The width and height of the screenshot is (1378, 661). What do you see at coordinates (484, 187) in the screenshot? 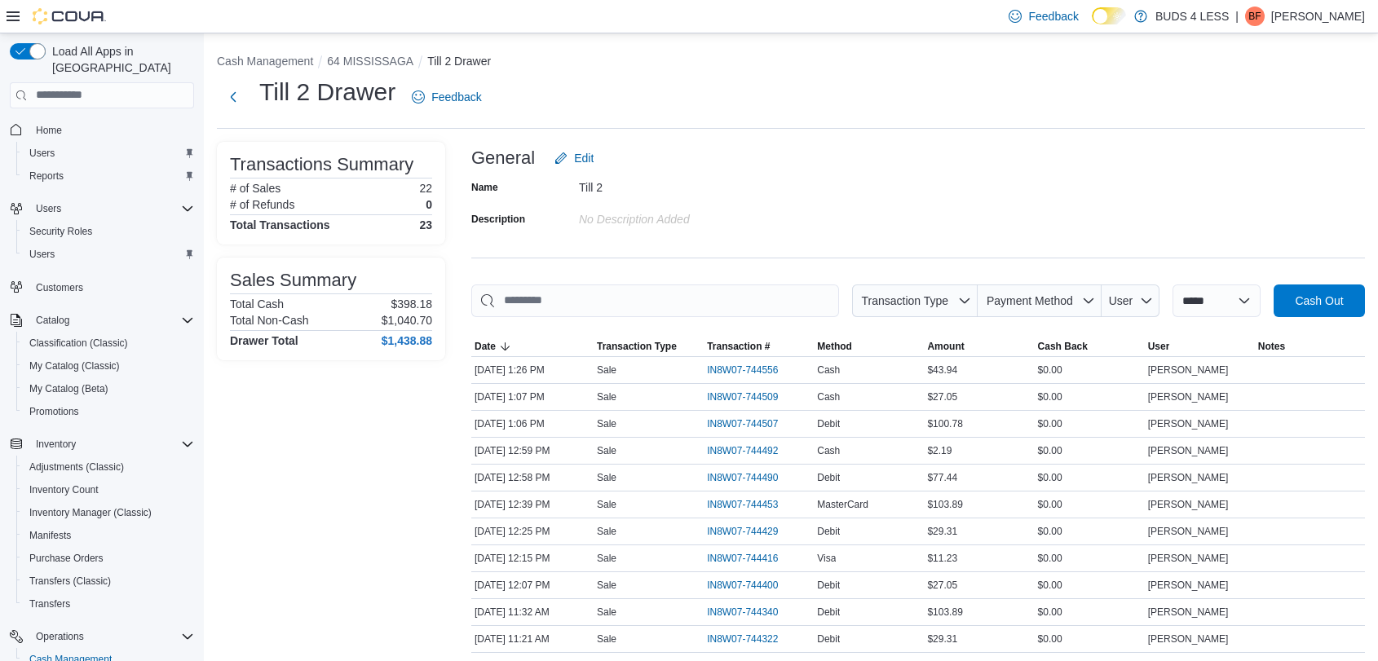
I see `label: Name` at bounding box center [484, 187].